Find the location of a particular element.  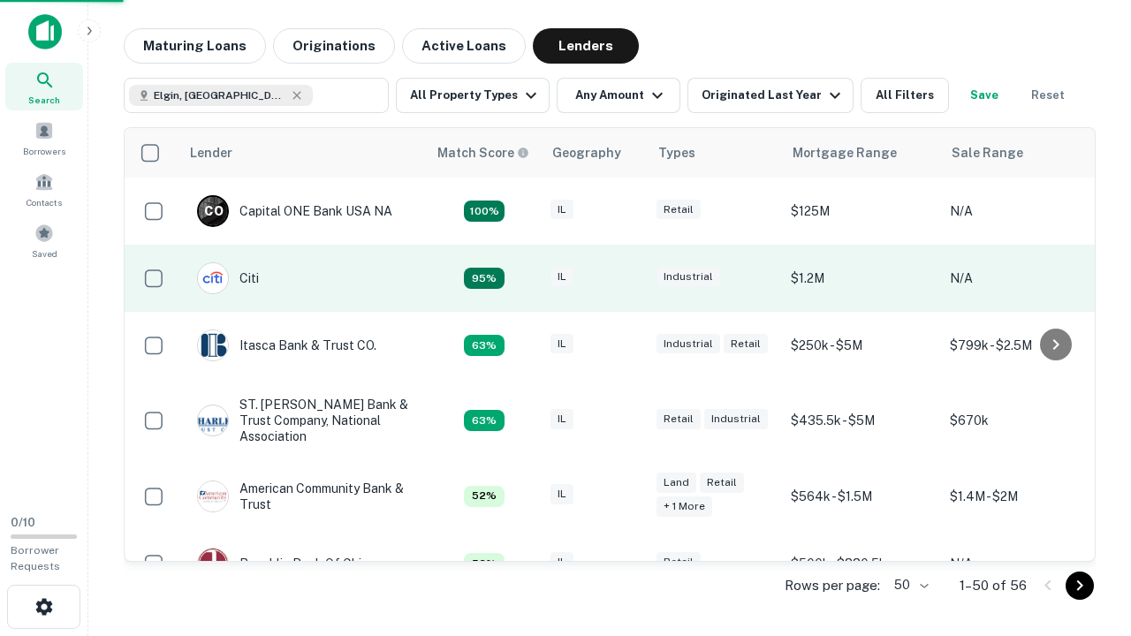

div: Chat Widget is located at coordinates (1087, 537).